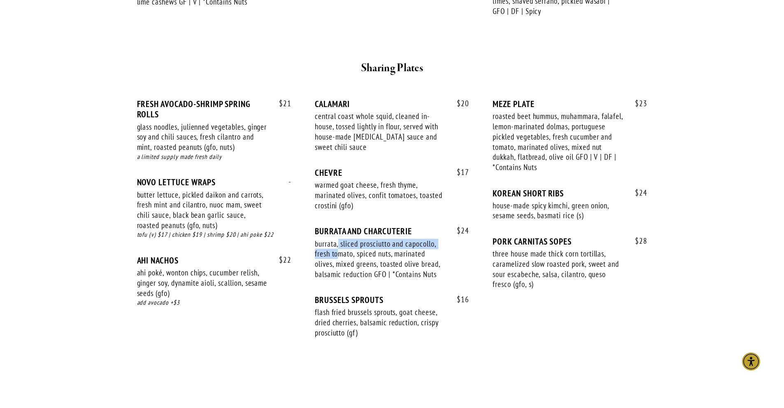 The width and height of the screenshot is (784, 408). What do you see at coordinates (392, 104) in the screenshot?
I see `div: CALAMARI` at bounding box center [392, 104].